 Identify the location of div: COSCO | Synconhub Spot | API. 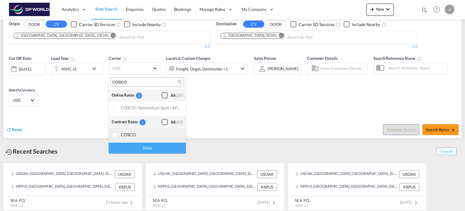
(151, 108).